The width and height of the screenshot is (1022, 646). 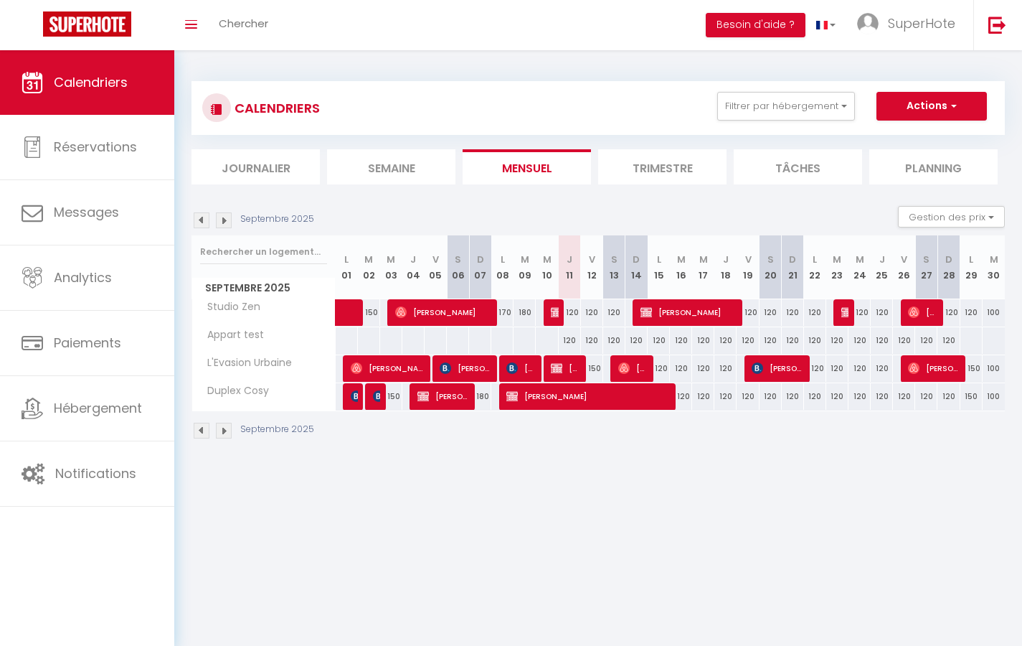 I want to click on th: 03, so click(x=391, y=267).